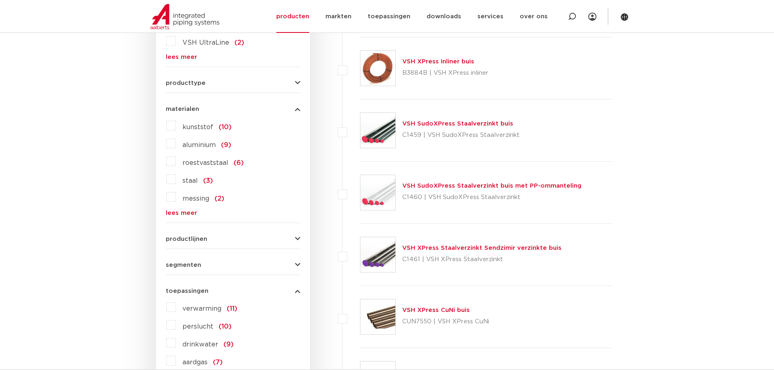 The width and height of the screenshot is (774, 370). Describe the element at coordinates (233, 291) in the screenshot. I see `button: toepassingen` at that location.